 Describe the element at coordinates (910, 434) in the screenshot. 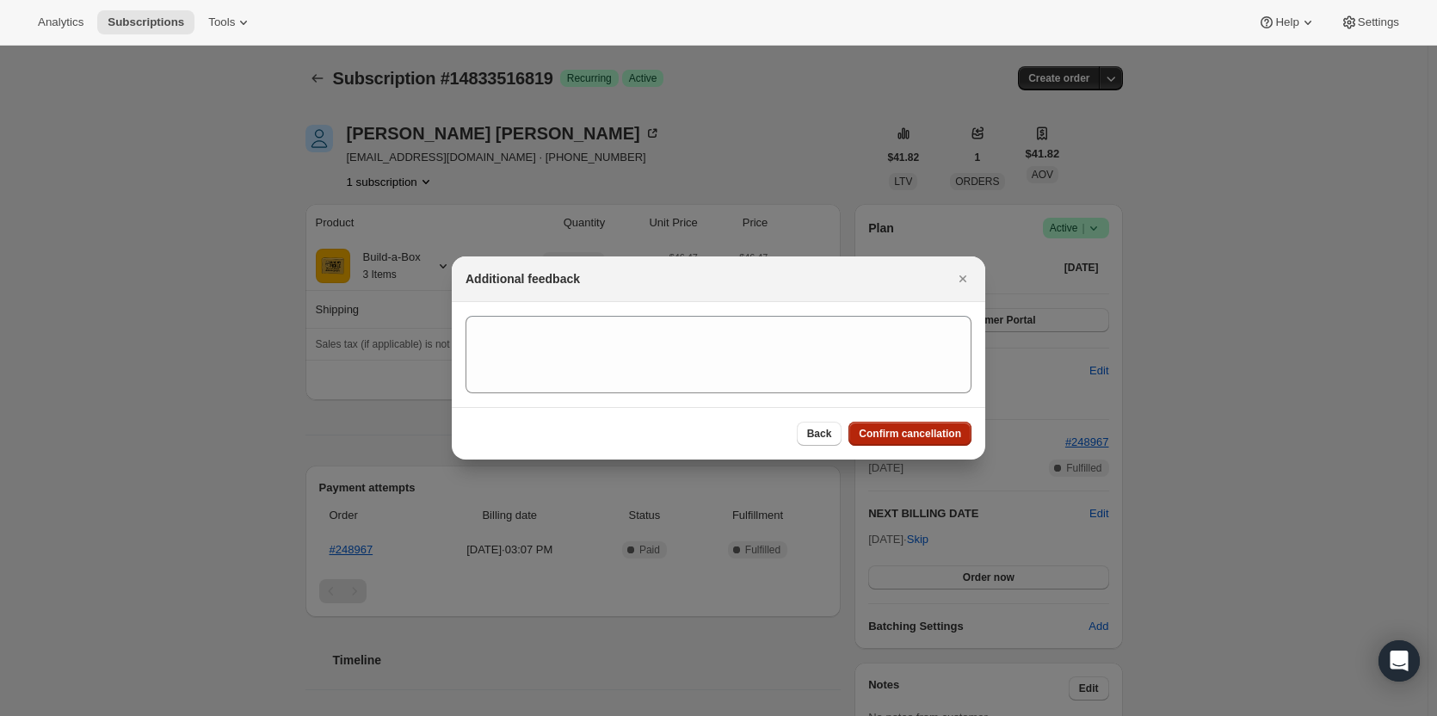

I see `span: Confirm cancellation` at that location.